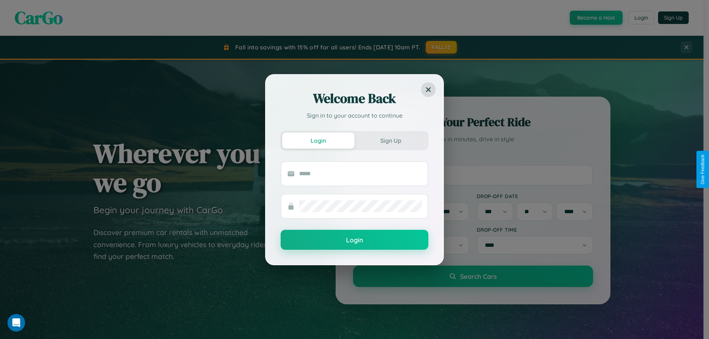 The height and width of the screenshot is (339, 709). I want to click on div: Give Feedback, so click(702, 169).